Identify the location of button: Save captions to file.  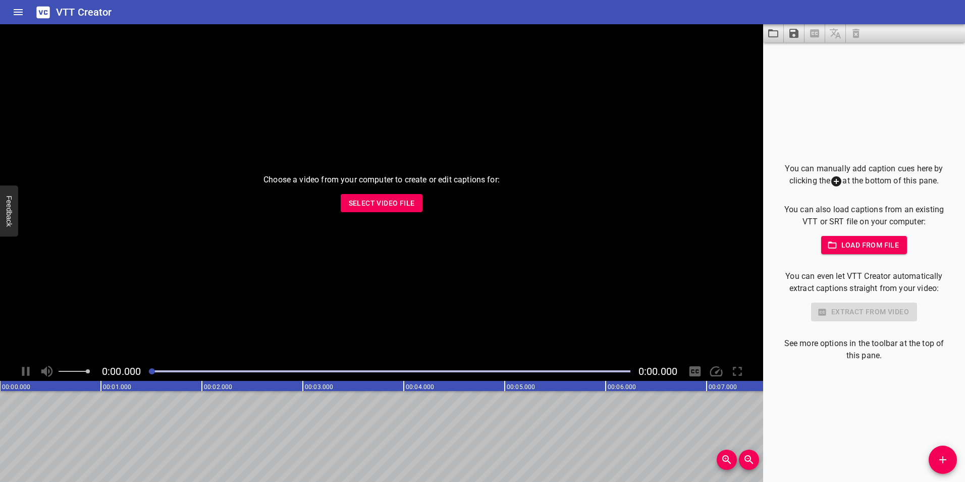
(794, 33).